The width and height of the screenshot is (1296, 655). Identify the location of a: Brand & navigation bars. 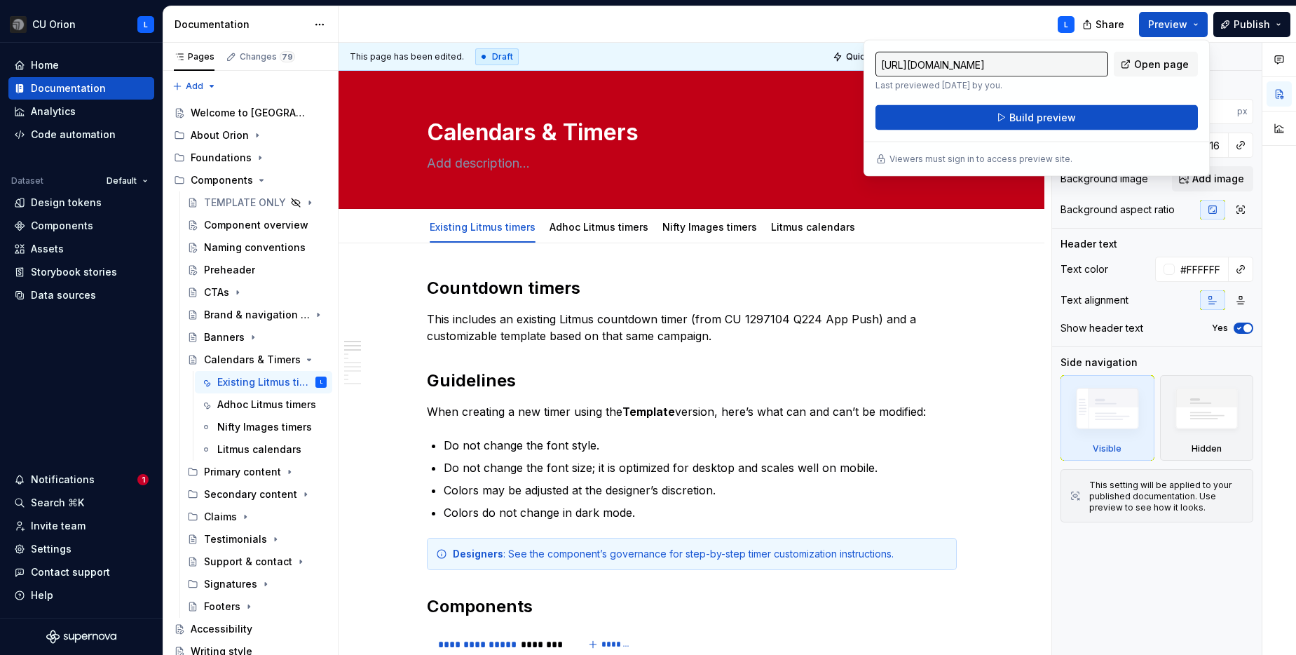
(257, 315).